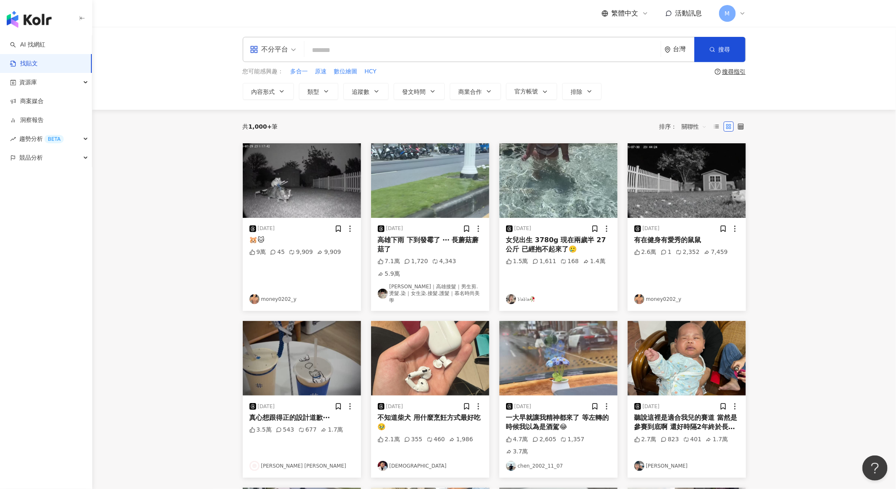 The height and width of the screenshot is (489, 896). I want to click on button: 發文時間, so click(419, 91).